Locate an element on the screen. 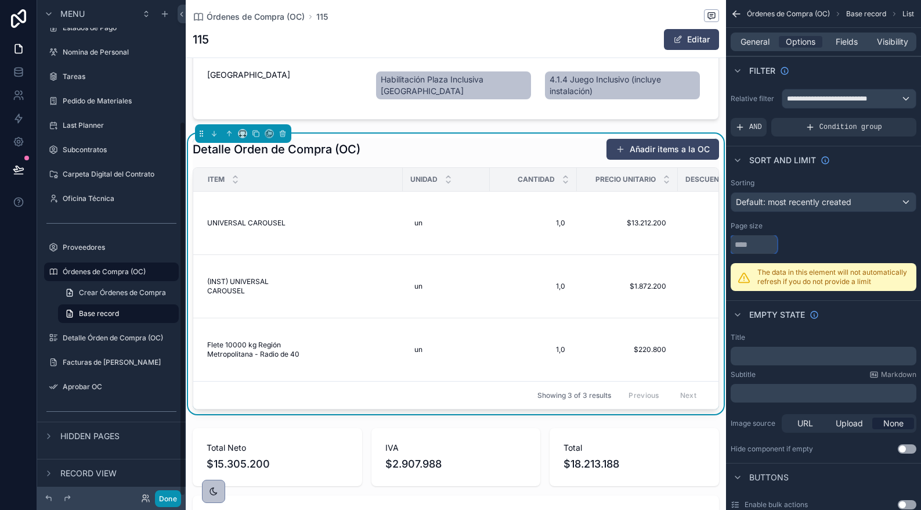 Image resolution: width=921 pixels, height=510 pixels. a: Nomina de Personal is located at coordinates (111, 52).